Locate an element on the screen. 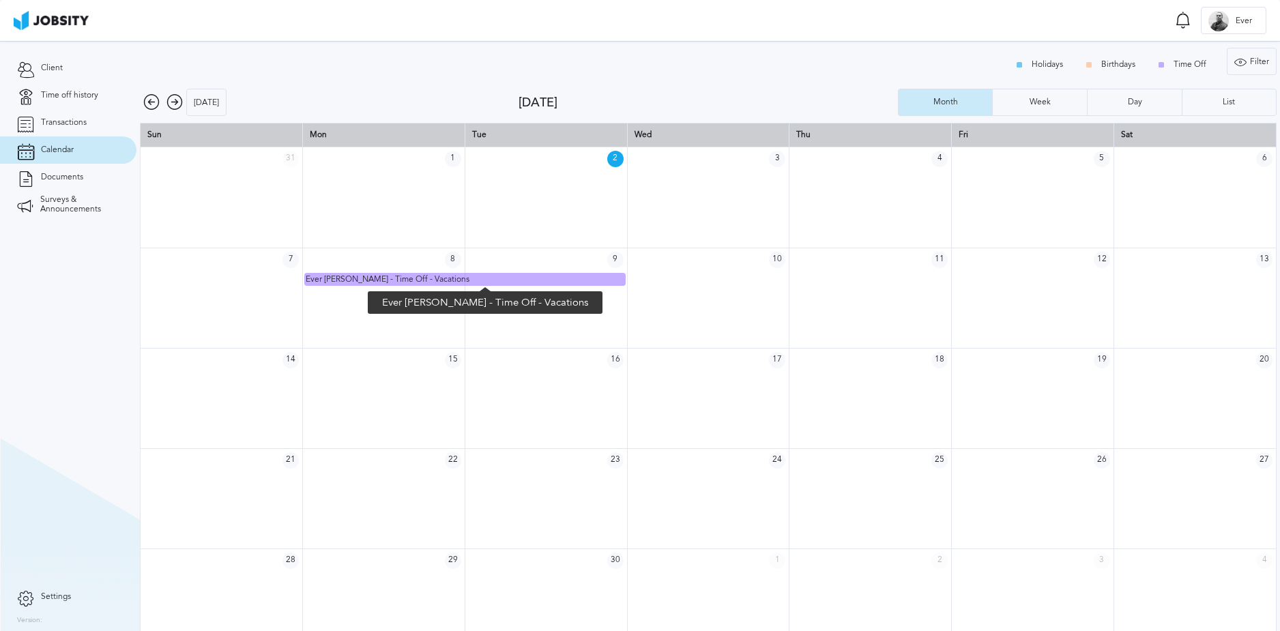 The image size is (1280, 631). span: 18 is located at coordinates (940, 360).